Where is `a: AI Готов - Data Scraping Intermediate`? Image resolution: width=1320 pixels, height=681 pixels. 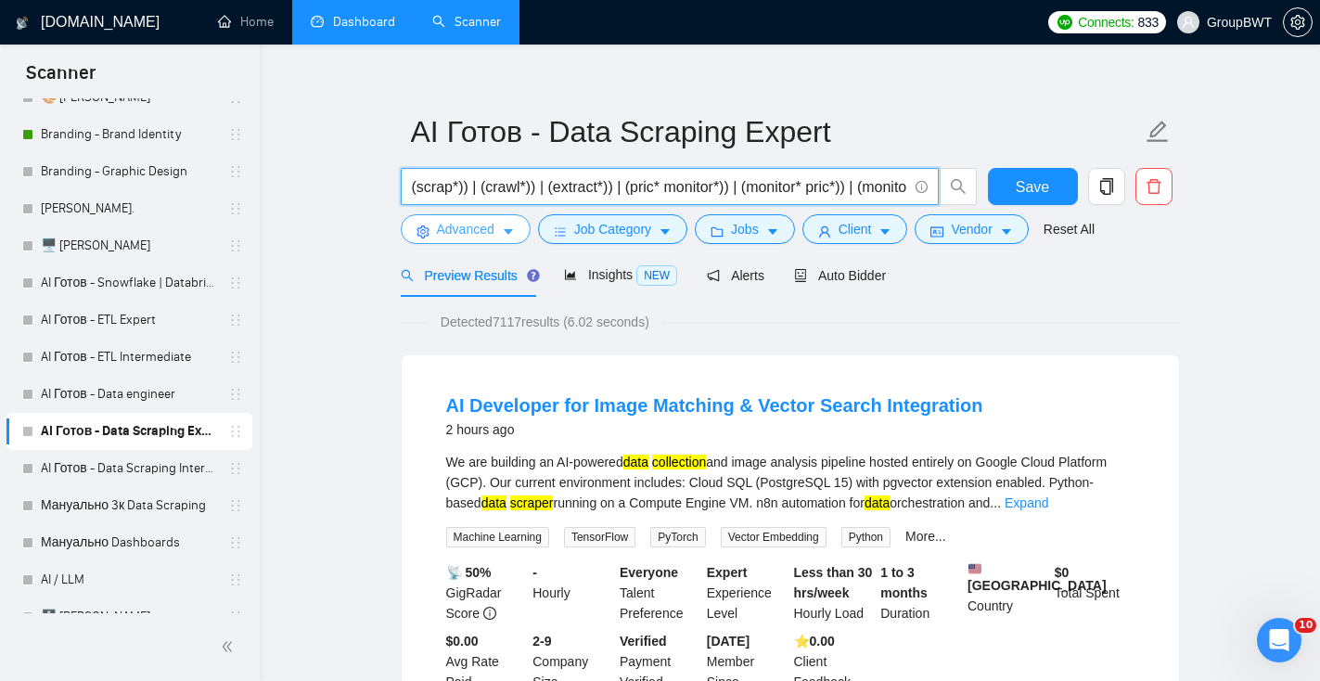
a: AI Готов - Data Scraping Intermediate is located at coordinates (129, 468).